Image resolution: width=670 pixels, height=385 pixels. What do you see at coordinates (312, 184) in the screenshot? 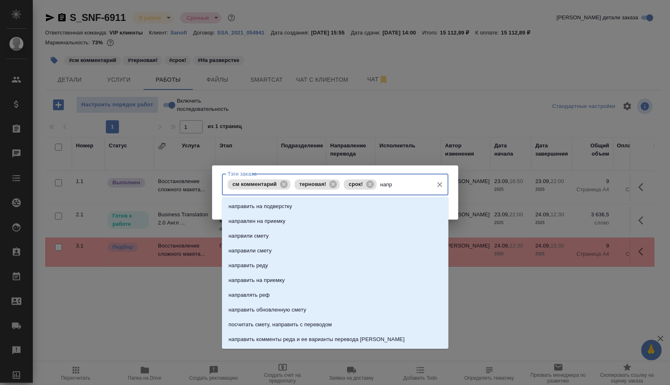
I see `span: терновая!` at bounding box center [312, 184].